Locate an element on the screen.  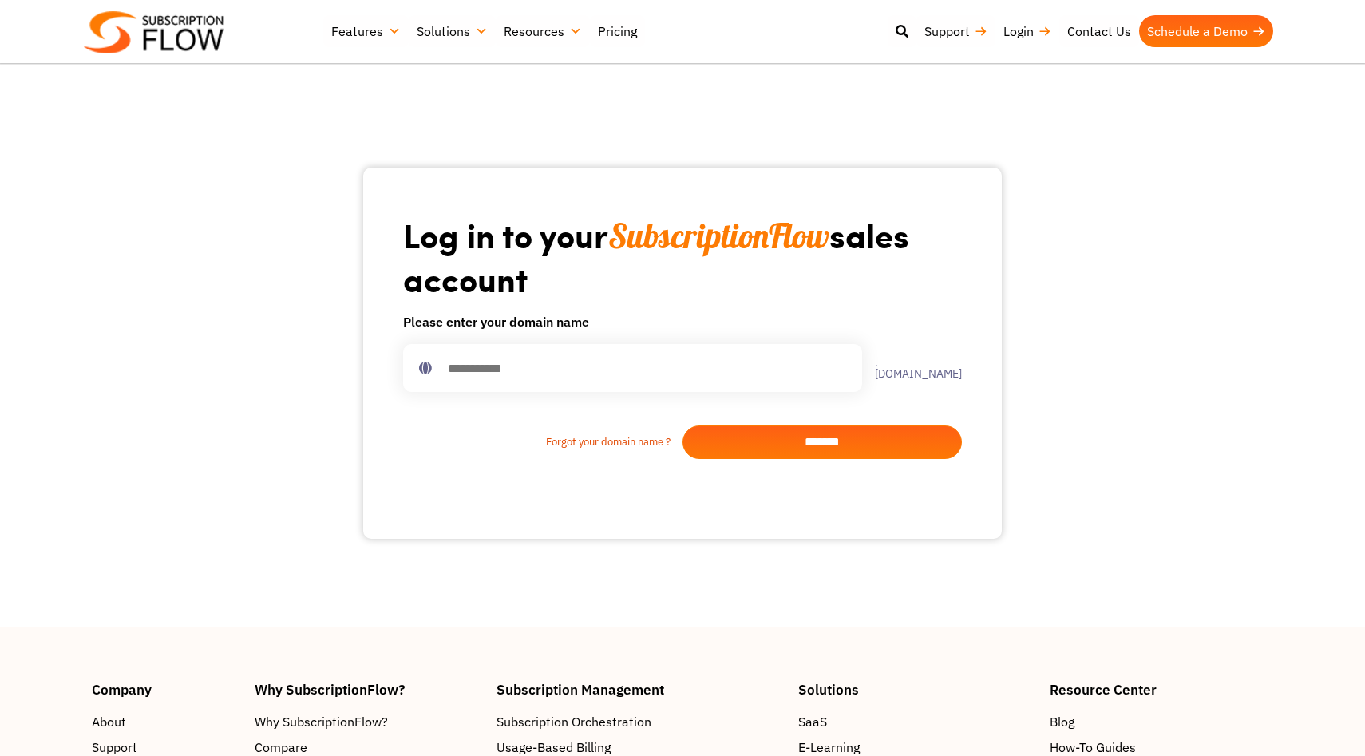
span: Why SubscriptionFlow? is located at coordinates (321, 722).